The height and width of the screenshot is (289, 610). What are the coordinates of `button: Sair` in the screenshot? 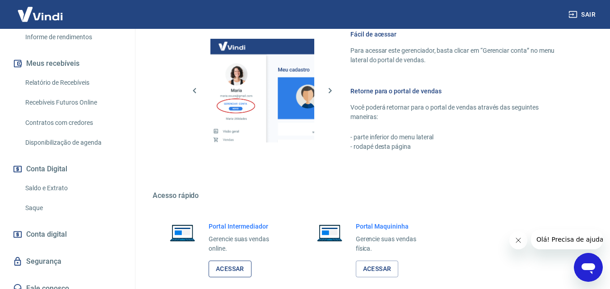 It's located at (583, 14).